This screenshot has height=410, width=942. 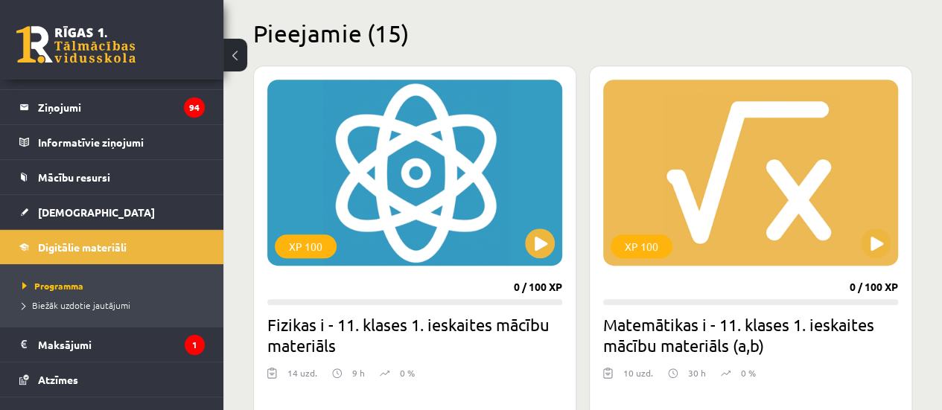 What do you see at coordinates (115, 305) in the screenshot?
I see `a: Biežāk uzdotie jautājumi` at bounding box center [115, 305].